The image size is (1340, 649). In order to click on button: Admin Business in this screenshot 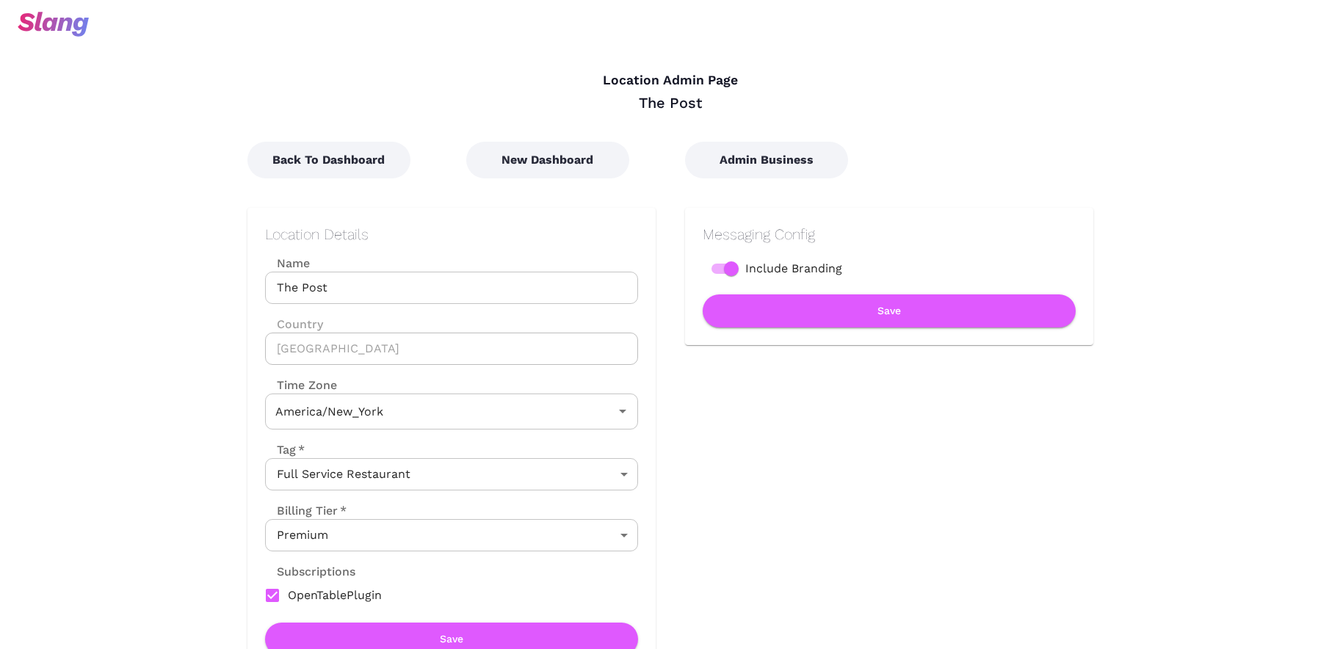, I will do `click(767, 160)`.